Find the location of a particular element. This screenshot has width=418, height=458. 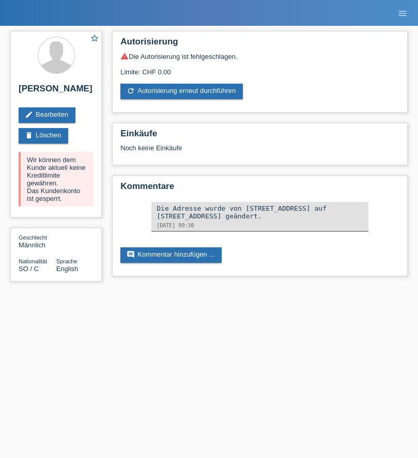

span: English is located at coordinates (67, 269).